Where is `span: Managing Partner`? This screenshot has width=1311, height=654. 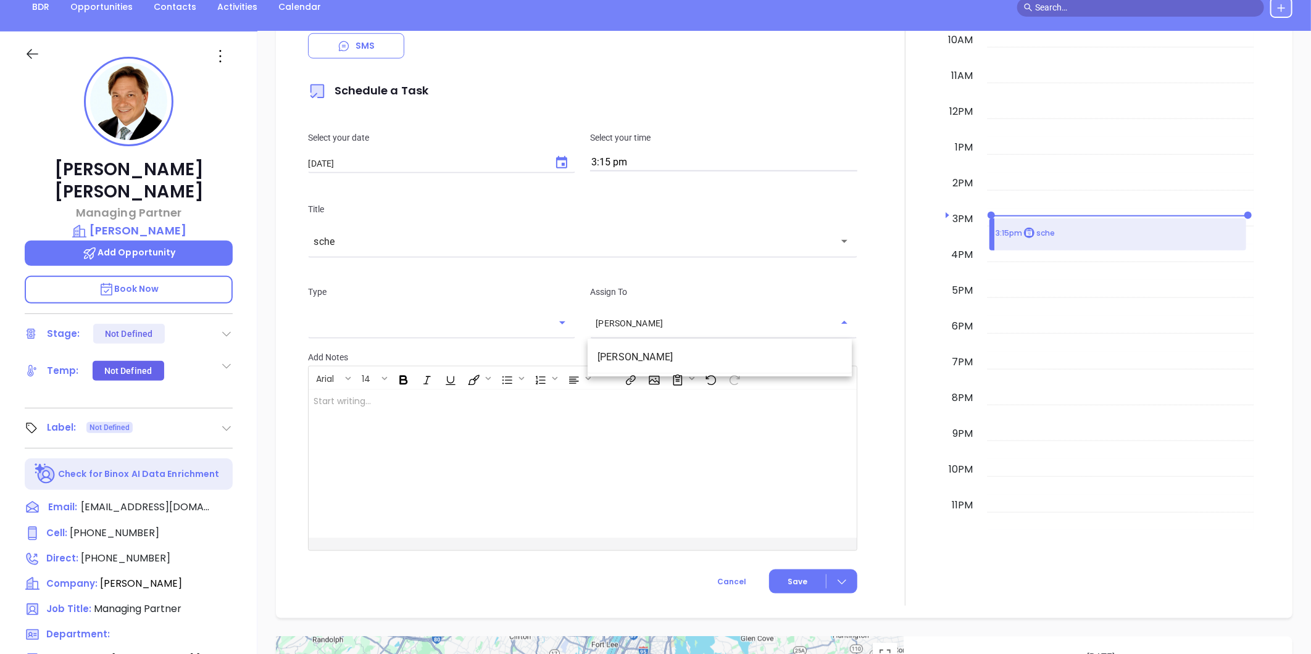
span: Managing Partner is located at coordinates (138, 609).